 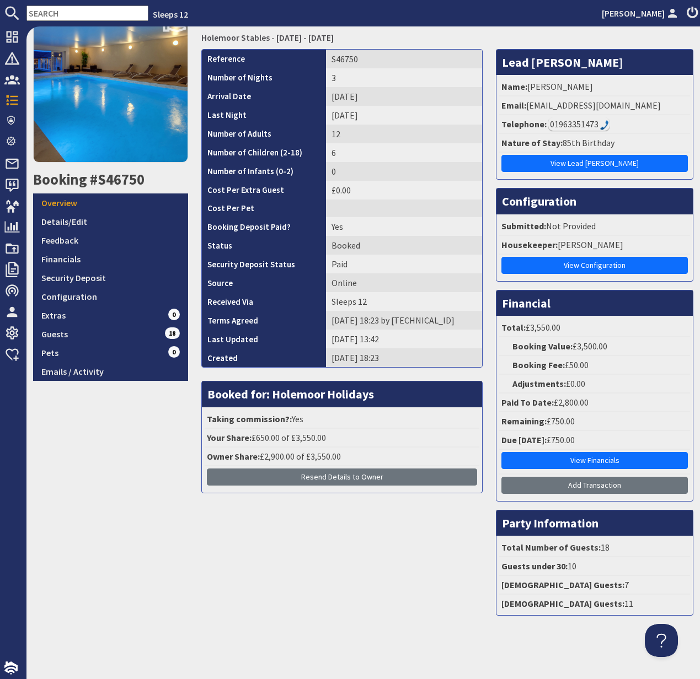 What do you see at coordinates (404, 190) in the screenshot?
I see `td: £0.00` at bounding box center [404, 190].